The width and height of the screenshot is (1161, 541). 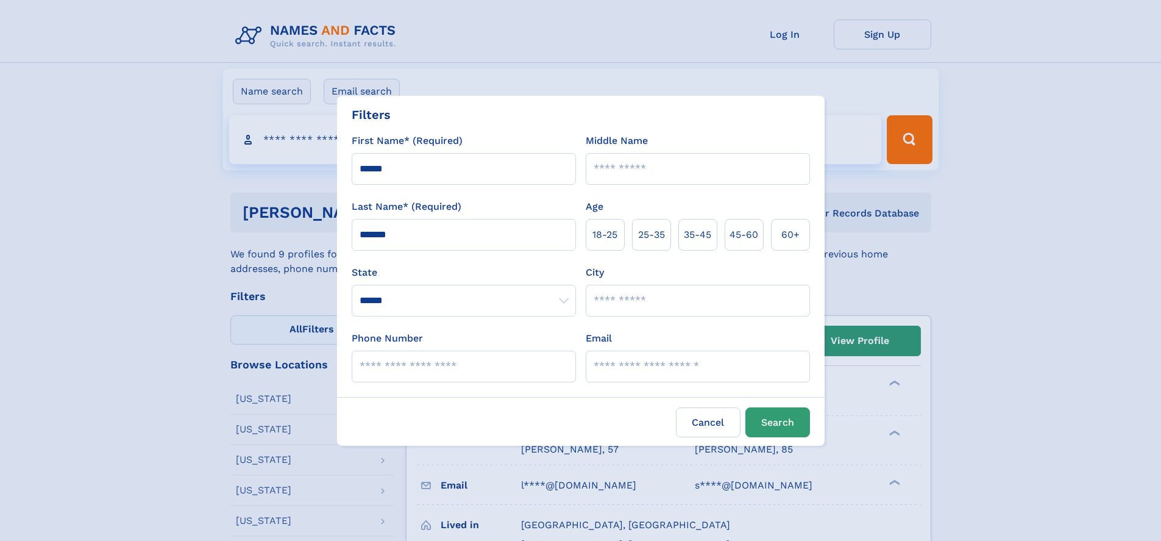 I want to click on button: Search, so click(x=778, y=422).